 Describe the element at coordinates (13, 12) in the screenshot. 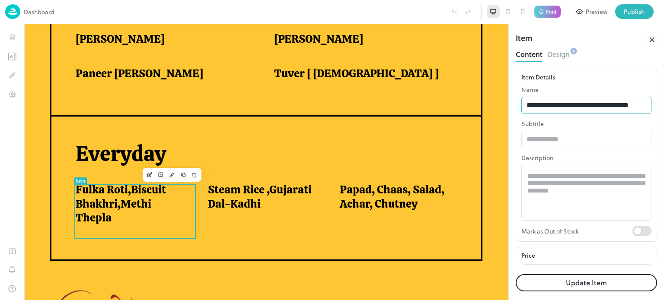

I see `img: logo-86c26b7e.jpg` at that location.